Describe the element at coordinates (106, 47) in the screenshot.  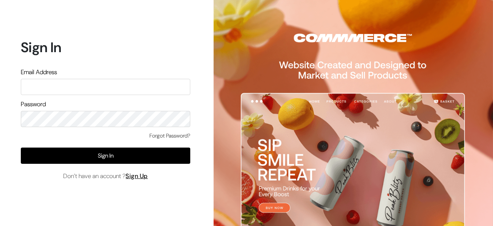
I see `h1: Sign In` at that location.